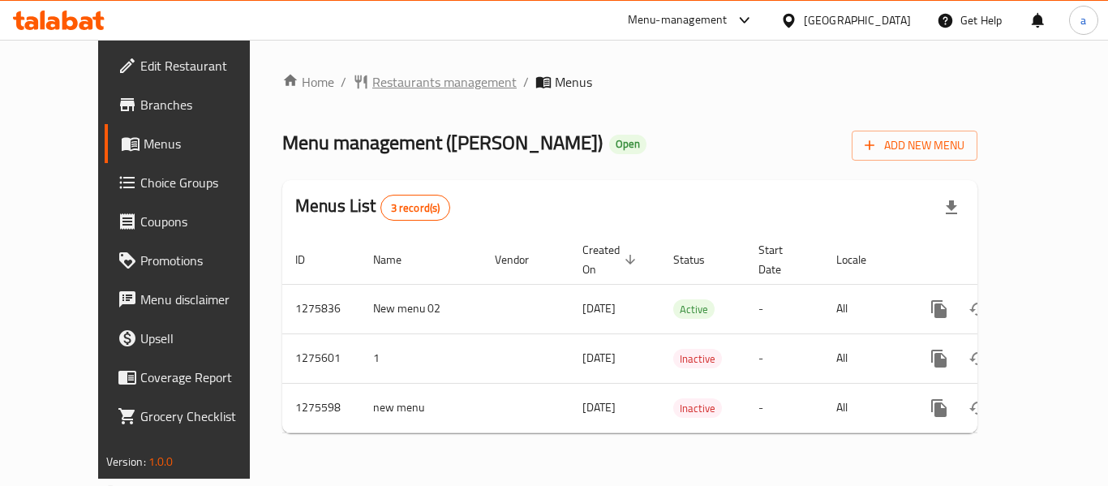 This screenshot has height=486, width=1108. Describe the element at coordinates (321, 358) in the screenshot. I see `td: 1275601` at that location.